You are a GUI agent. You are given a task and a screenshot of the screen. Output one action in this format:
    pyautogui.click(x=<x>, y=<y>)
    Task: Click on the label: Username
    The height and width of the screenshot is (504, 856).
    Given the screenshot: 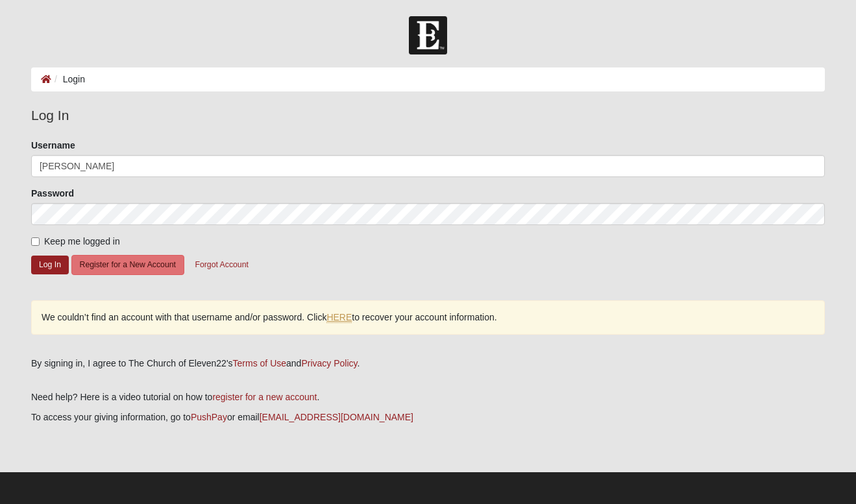 What is the action you would take?
    pyautogui.click(x=53, y=145)
    